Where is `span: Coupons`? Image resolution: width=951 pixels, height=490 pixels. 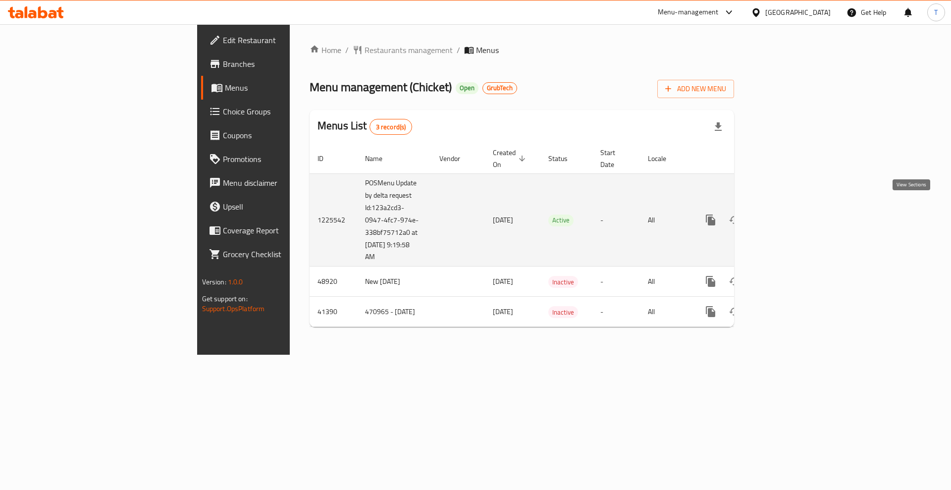 span: Coupons is located at coordinates (285, 135).